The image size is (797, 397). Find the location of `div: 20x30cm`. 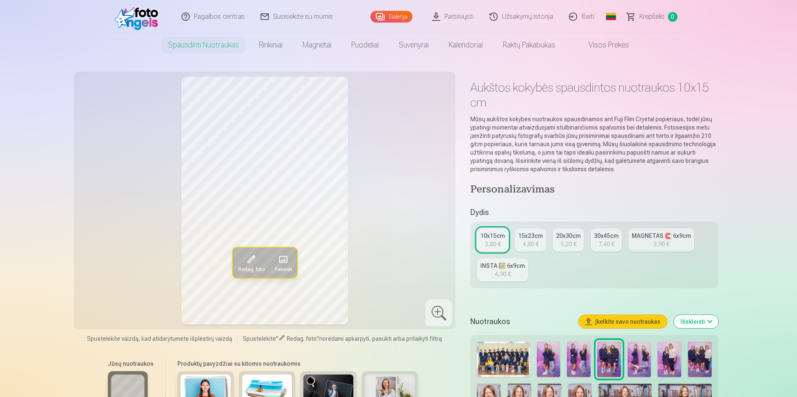

div: 20x30cm is located at coordinates (568, 236).